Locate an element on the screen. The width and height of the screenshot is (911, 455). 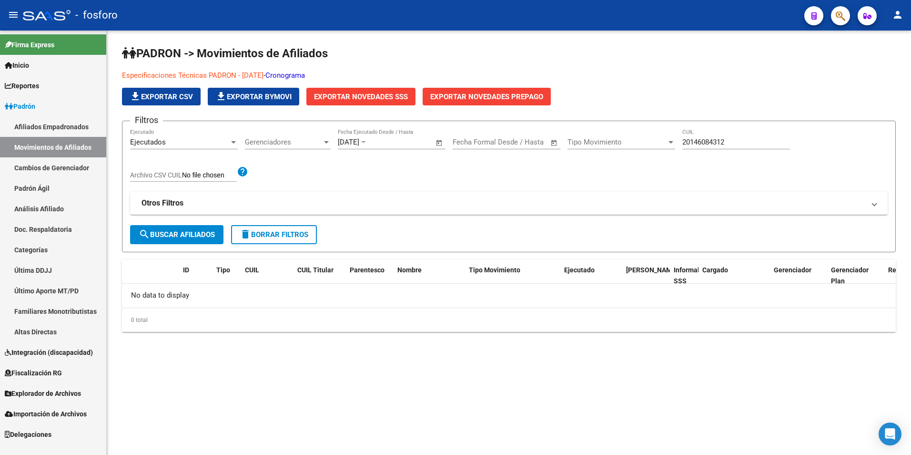
span: Exportar CSV is located at coordinates (161, 97).